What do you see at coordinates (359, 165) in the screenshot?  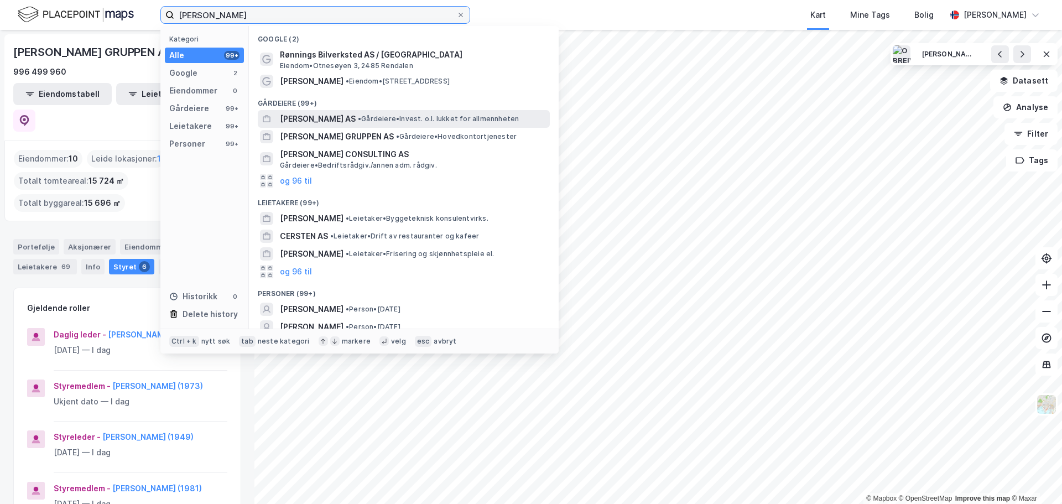 I see `span: Gårdeiere • Bedriftsrådgiv./annen adm. rådgiv.` at bounding box center [359, 165].